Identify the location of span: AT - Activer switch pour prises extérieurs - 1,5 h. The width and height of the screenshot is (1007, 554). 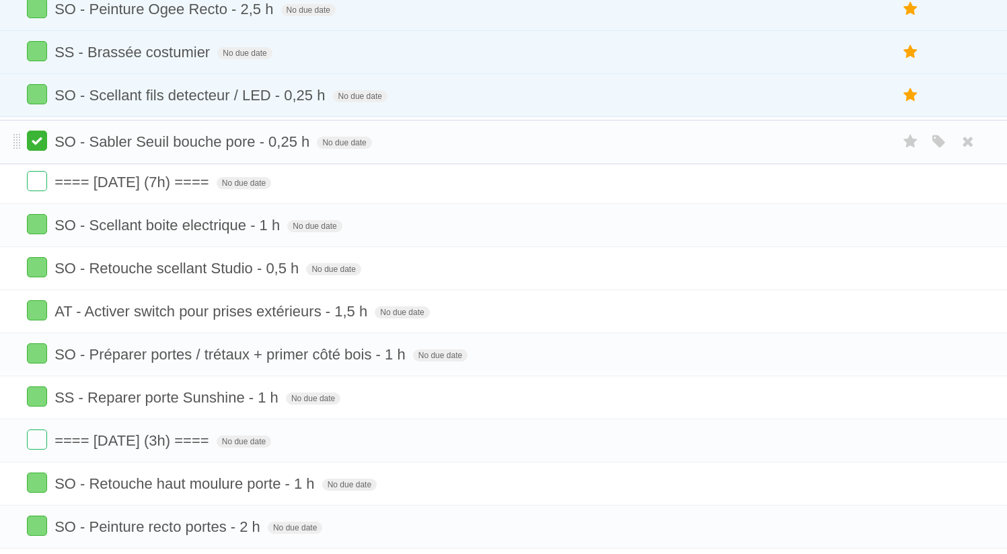
(213, 311).